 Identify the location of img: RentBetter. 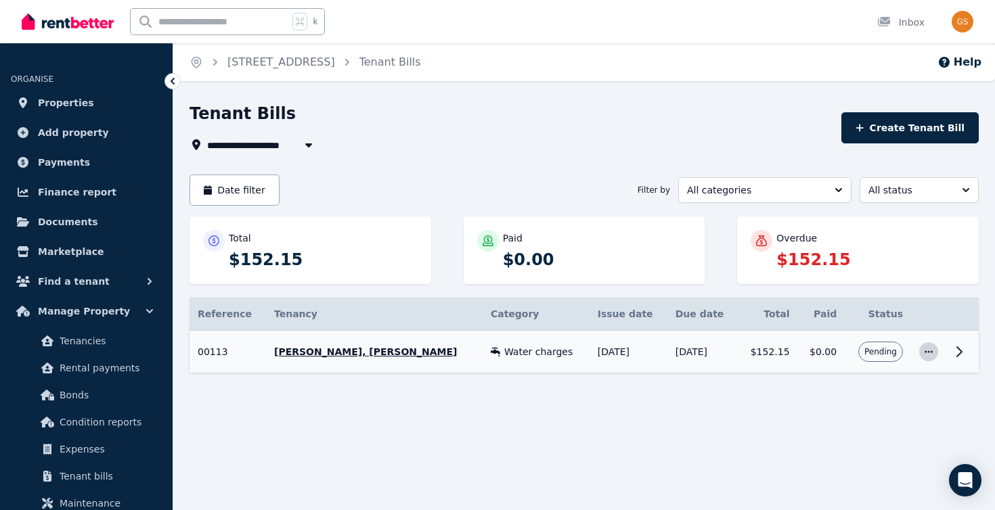
(68, 22).